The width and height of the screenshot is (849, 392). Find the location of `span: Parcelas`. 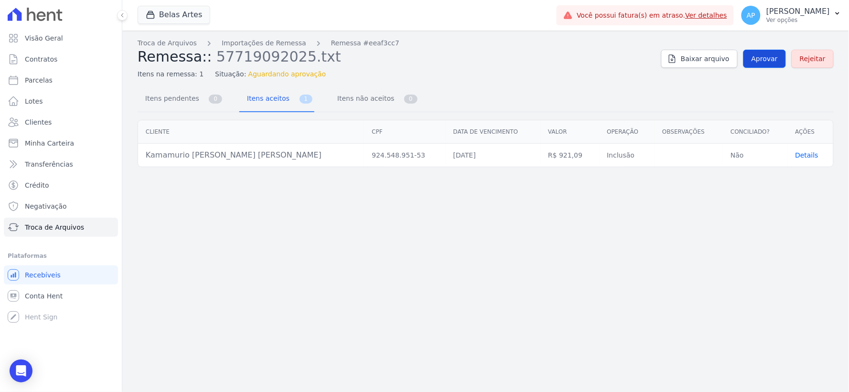

span: Parcelas is located at coordinates (39, 80).